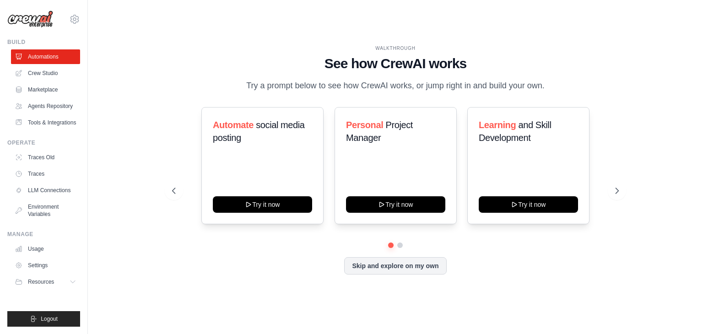 This screenshot has height=334, width=703. Describe the element at coordinates (45, 90) in the screenshot. I see `a: Marketplace` at that location.